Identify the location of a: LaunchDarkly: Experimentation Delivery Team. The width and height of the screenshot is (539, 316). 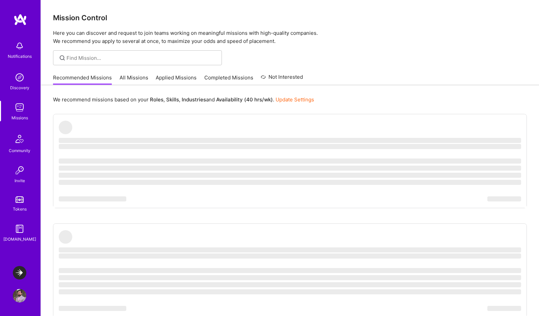
(20, 273).